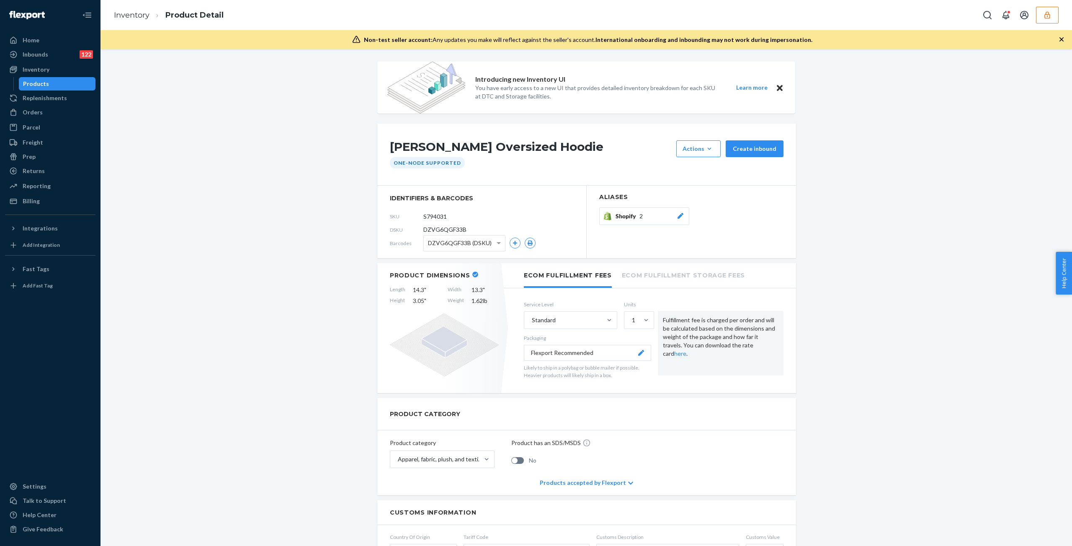 Image resolution: width=1072 pixels, height=546 pixels. I want to click on div: Products accepted by Flexport, so click(586, 482).